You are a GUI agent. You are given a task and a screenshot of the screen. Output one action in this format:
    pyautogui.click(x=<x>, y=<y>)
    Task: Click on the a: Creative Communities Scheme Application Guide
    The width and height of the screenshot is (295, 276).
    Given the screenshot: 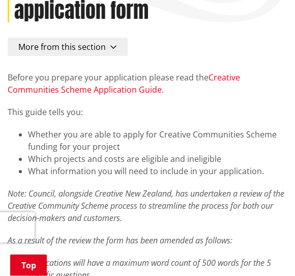 What is the action you would take?
    pyautogui.click(x=124, y=84)
    